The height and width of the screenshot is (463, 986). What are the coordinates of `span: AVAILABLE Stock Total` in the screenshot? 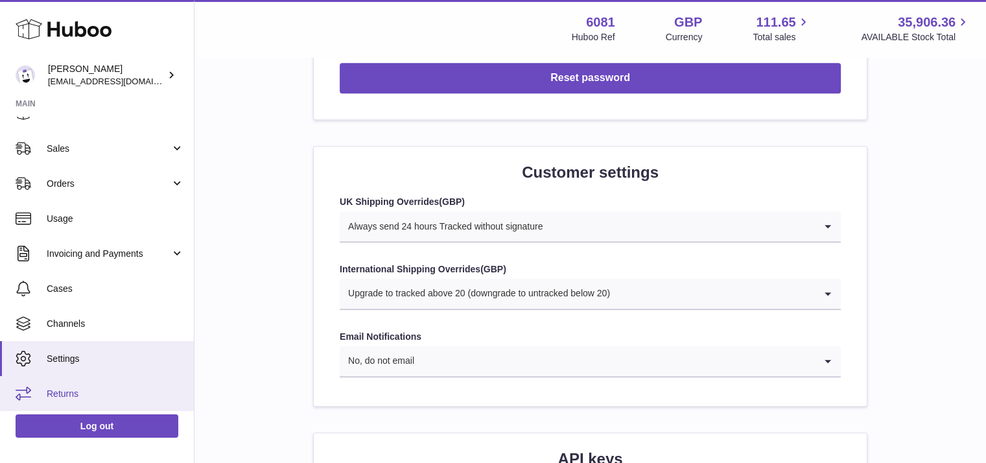 It's located at (915, 37).